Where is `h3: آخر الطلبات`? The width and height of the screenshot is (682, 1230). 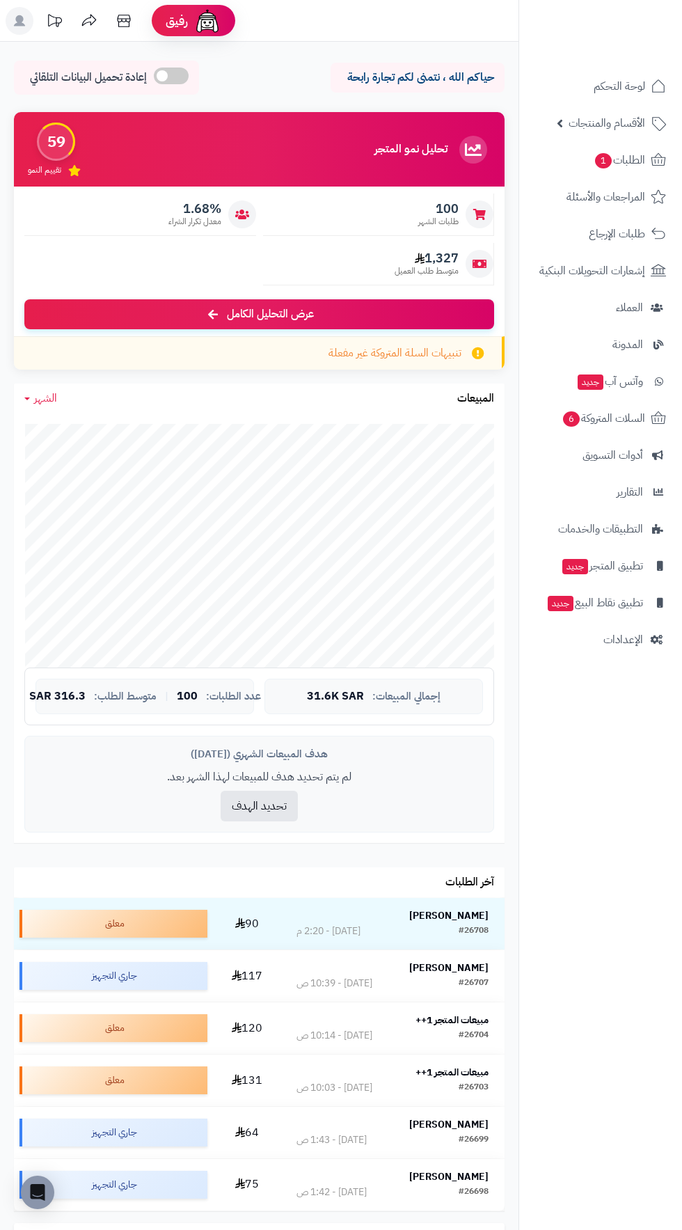 h3: آخر الطلبات is located at coordinates (470, 882).